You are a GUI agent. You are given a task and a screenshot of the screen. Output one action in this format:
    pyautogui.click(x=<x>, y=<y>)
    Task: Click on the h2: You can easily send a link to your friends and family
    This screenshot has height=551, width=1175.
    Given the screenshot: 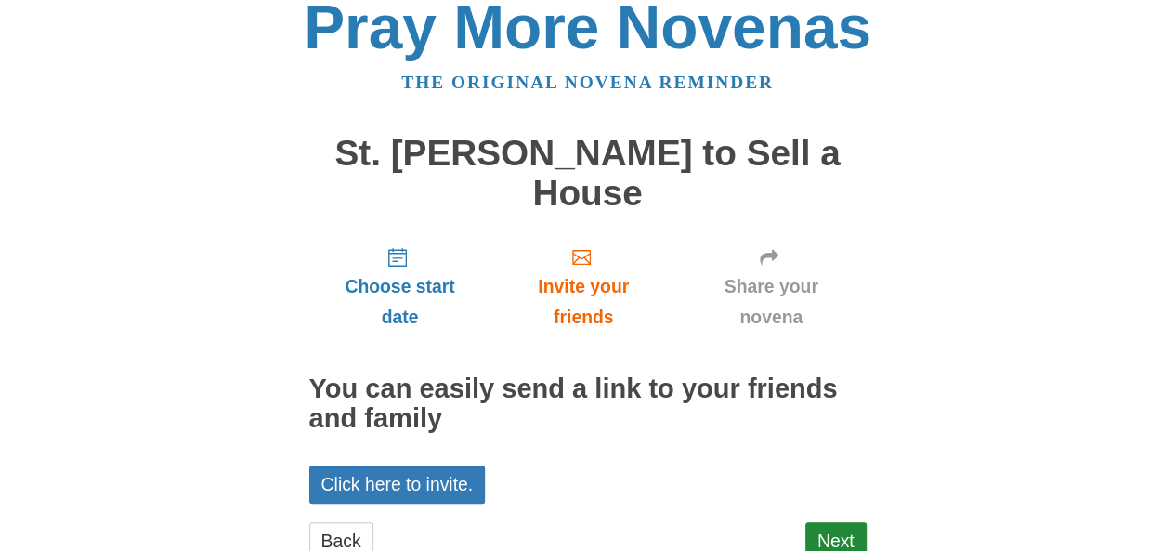 What is the action you would take?
    pyautogui.click(x=588, y=404)
    